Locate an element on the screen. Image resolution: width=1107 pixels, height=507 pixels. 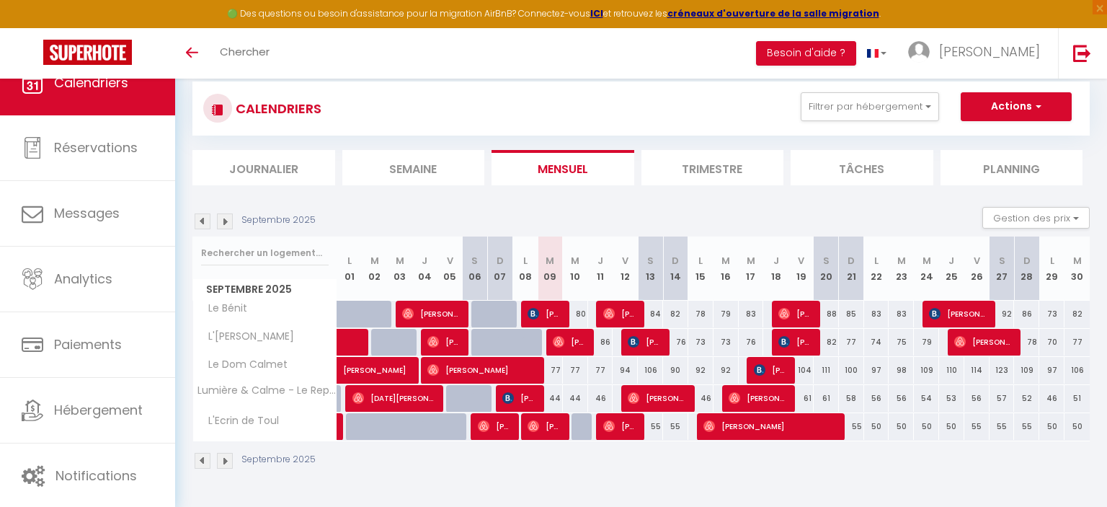
div: 104 is located at coordinates (801, 370).